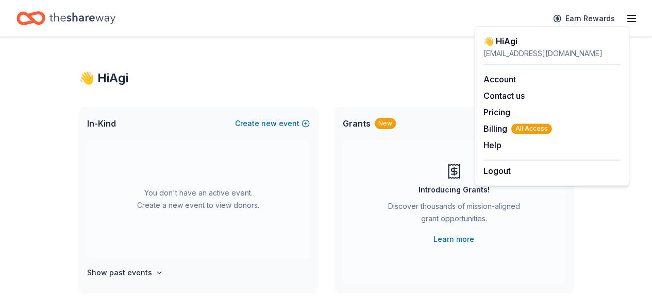 This screenshot has height=301, width=652. Describe the element at coordinates (453, 240) in the screenshot. I see `a: Learn more` at that location.